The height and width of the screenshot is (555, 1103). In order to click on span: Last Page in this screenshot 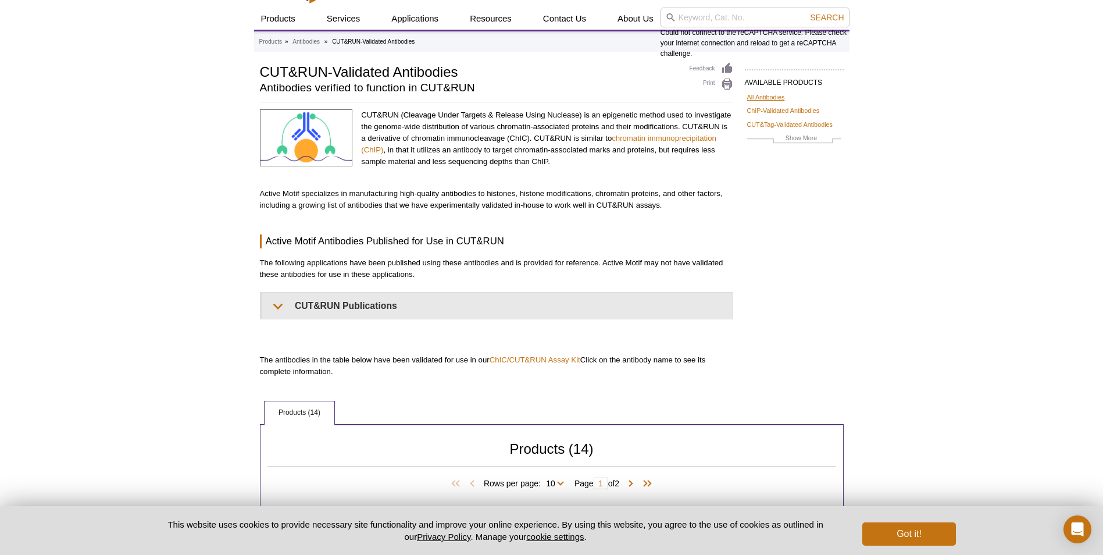, I will do `click(646, 484)`.